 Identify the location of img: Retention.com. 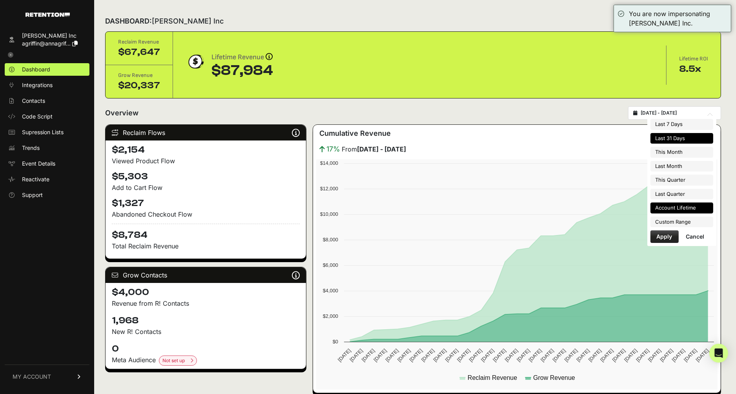
(47, 15).